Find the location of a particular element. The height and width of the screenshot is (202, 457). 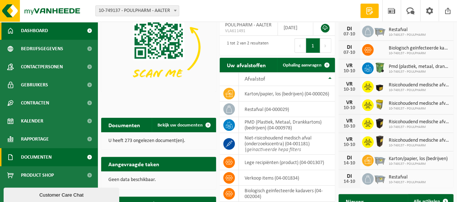

img: LP-SB-00030-HPE-51 is located at coordinates (380, 86).